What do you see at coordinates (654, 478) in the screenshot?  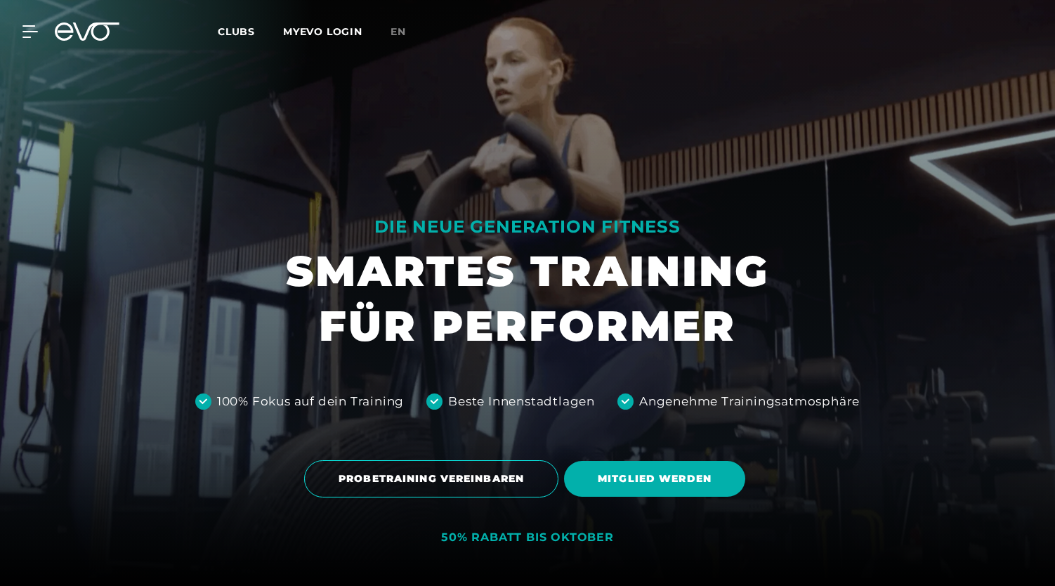 I see `span: MITGLIED WERDEN` at bounding box center [654, 478].